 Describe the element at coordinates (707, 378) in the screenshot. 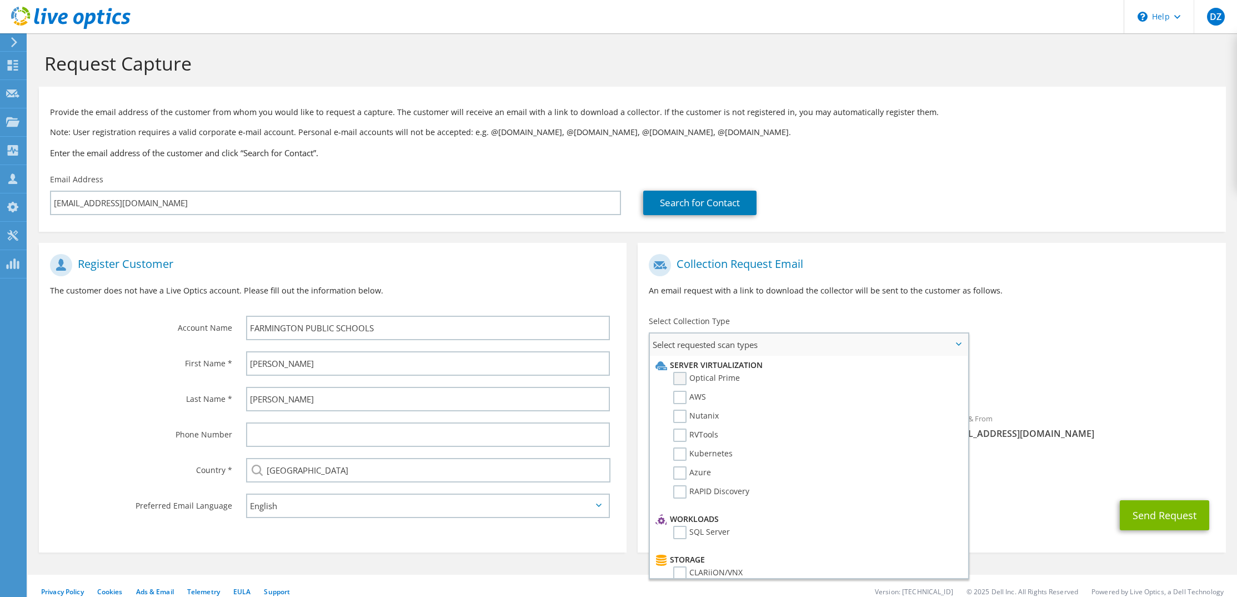

I see `label: Optical Prime` at that location.